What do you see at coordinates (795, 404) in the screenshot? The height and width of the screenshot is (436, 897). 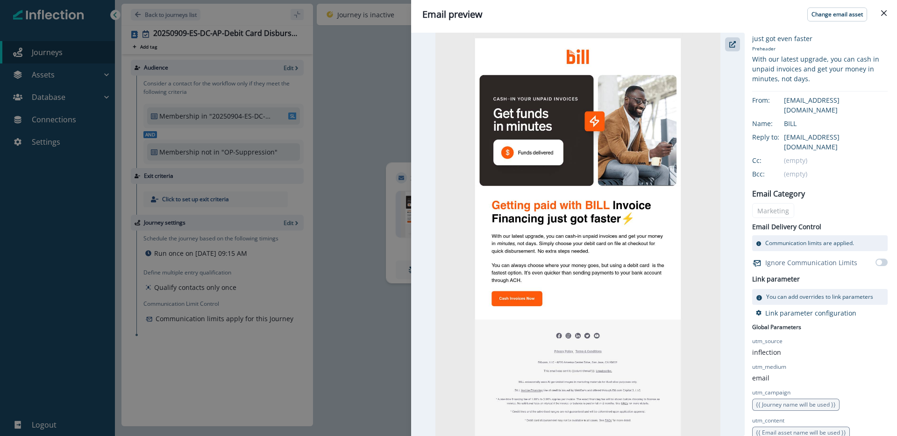 I see `span: {{ Journey name will be used }}` at bounding box center [795, 404].